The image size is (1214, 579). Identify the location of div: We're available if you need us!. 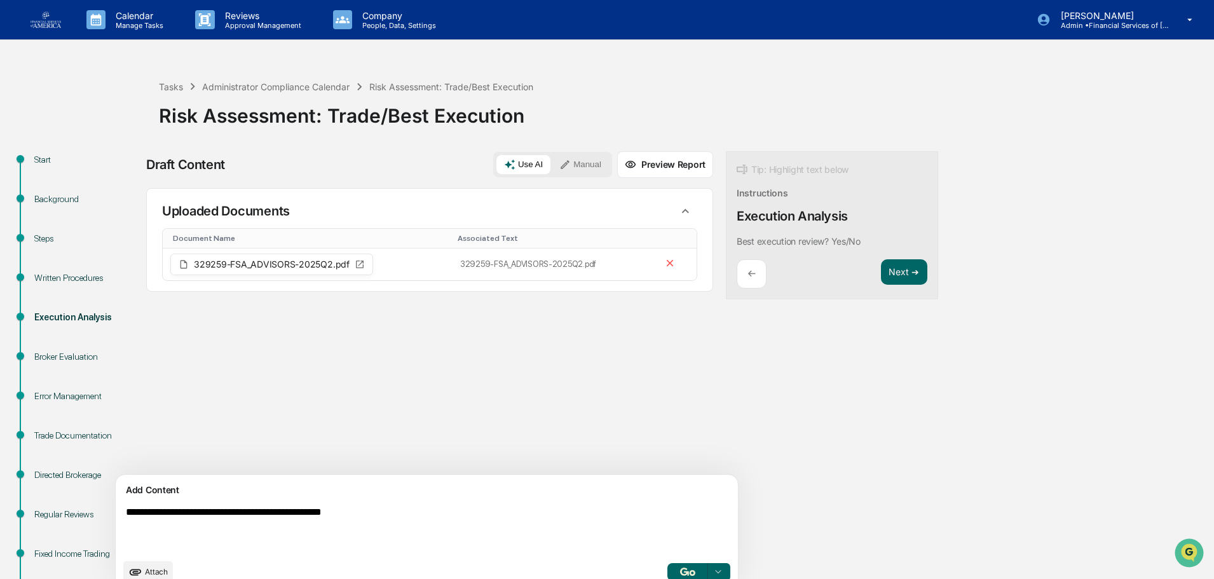
(102, 115).